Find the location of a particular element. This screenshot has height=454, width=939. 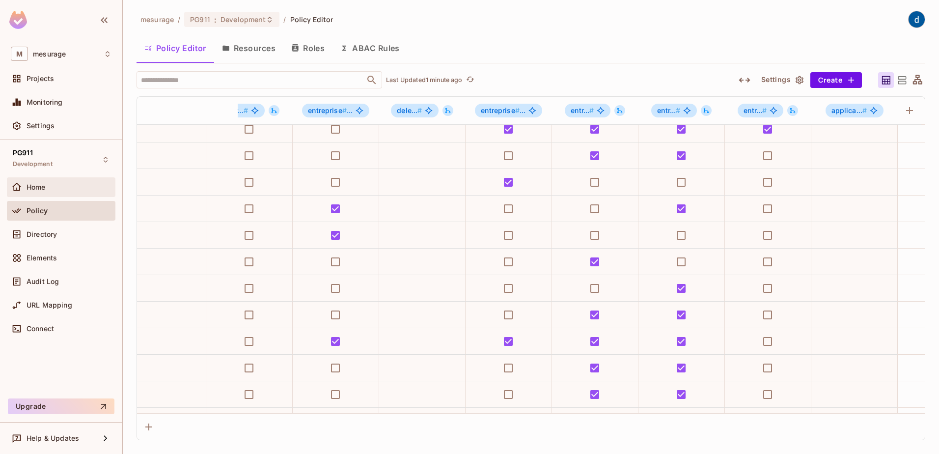

span: entreprise#representant-municipal is located at coordinates (674, 110).